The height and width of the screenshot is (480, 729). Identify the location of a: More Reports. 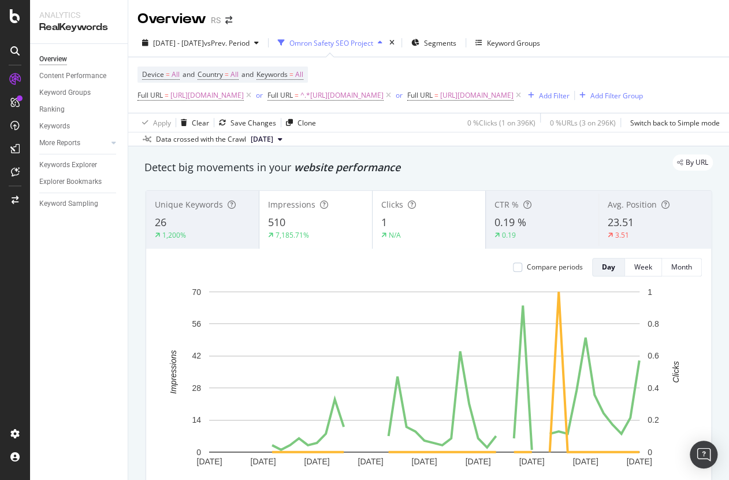
(73, 143).